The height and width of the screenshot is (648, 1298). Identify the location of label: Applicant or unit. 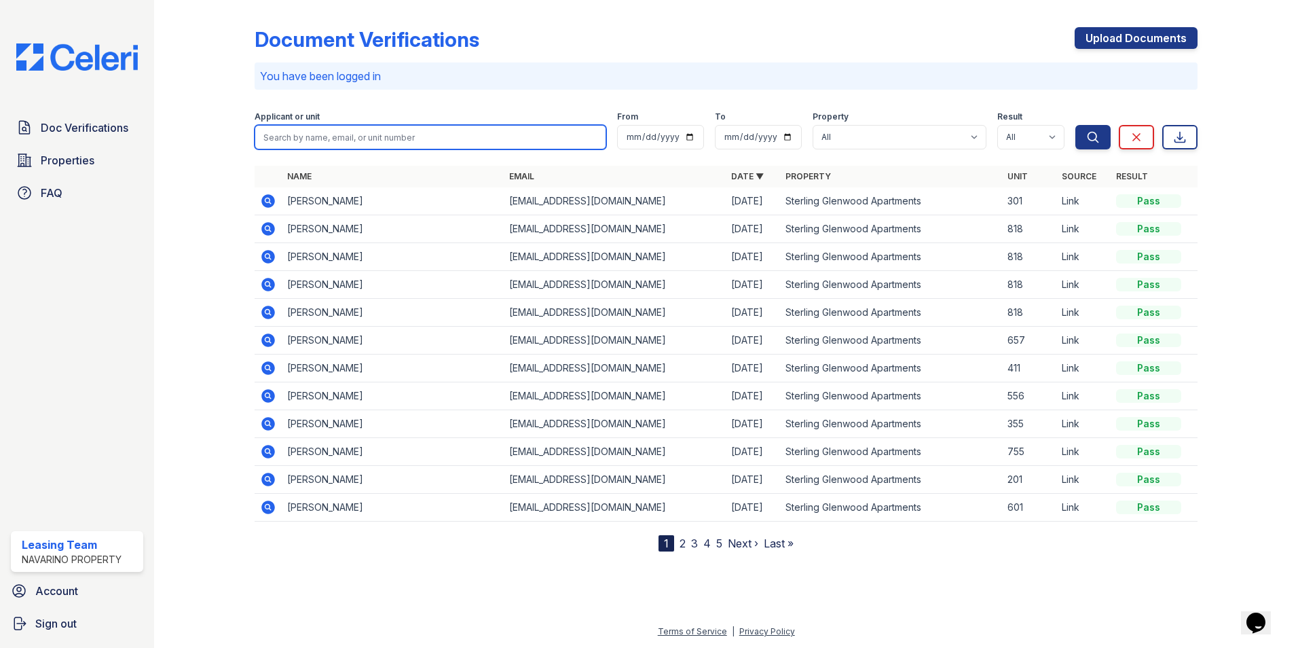
(287, 117).